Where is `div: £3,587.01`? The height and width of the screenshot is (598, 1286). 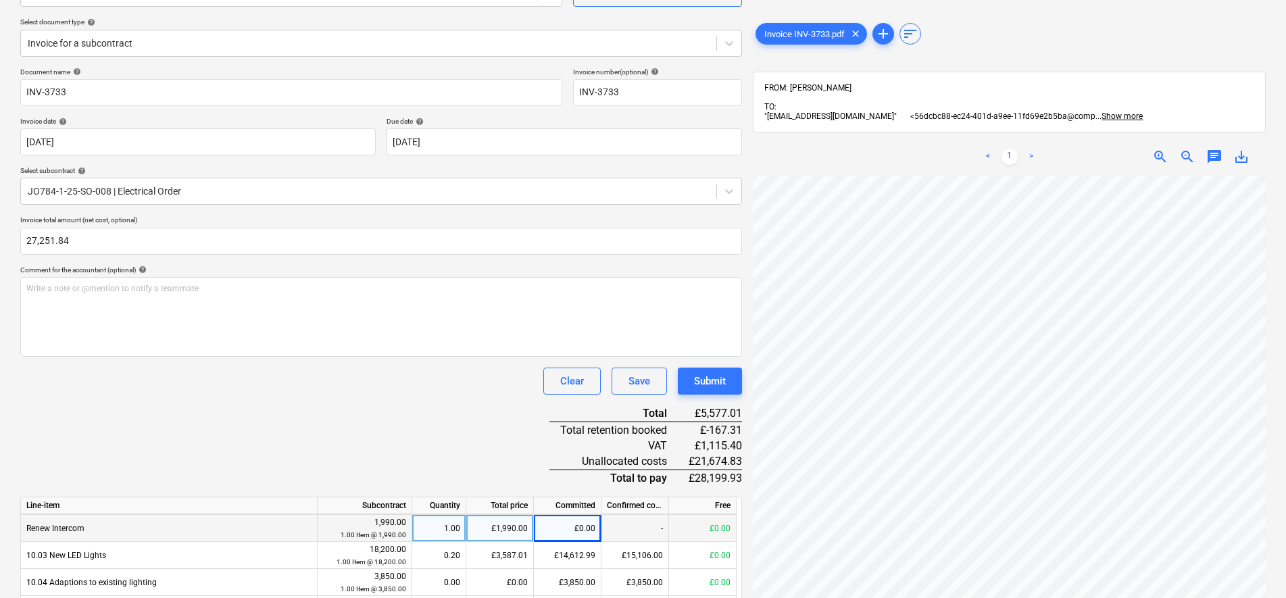 div: £3,587.01 is located at coordinates (500, 556).